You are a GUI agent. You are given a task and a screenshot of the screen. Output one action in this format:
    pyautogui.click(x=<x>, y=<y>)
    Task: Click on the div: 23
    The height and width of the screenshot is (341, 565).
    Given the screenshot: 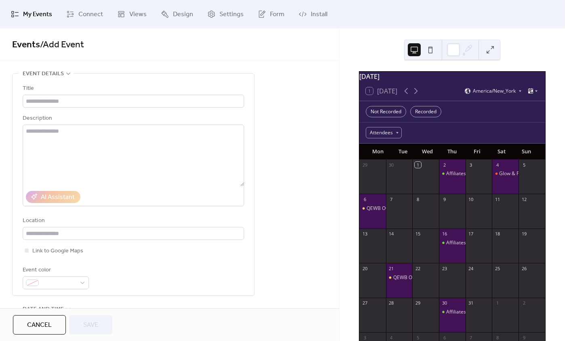 What is the action you would take?
    pyautogui.click(x=444, y=268)
    